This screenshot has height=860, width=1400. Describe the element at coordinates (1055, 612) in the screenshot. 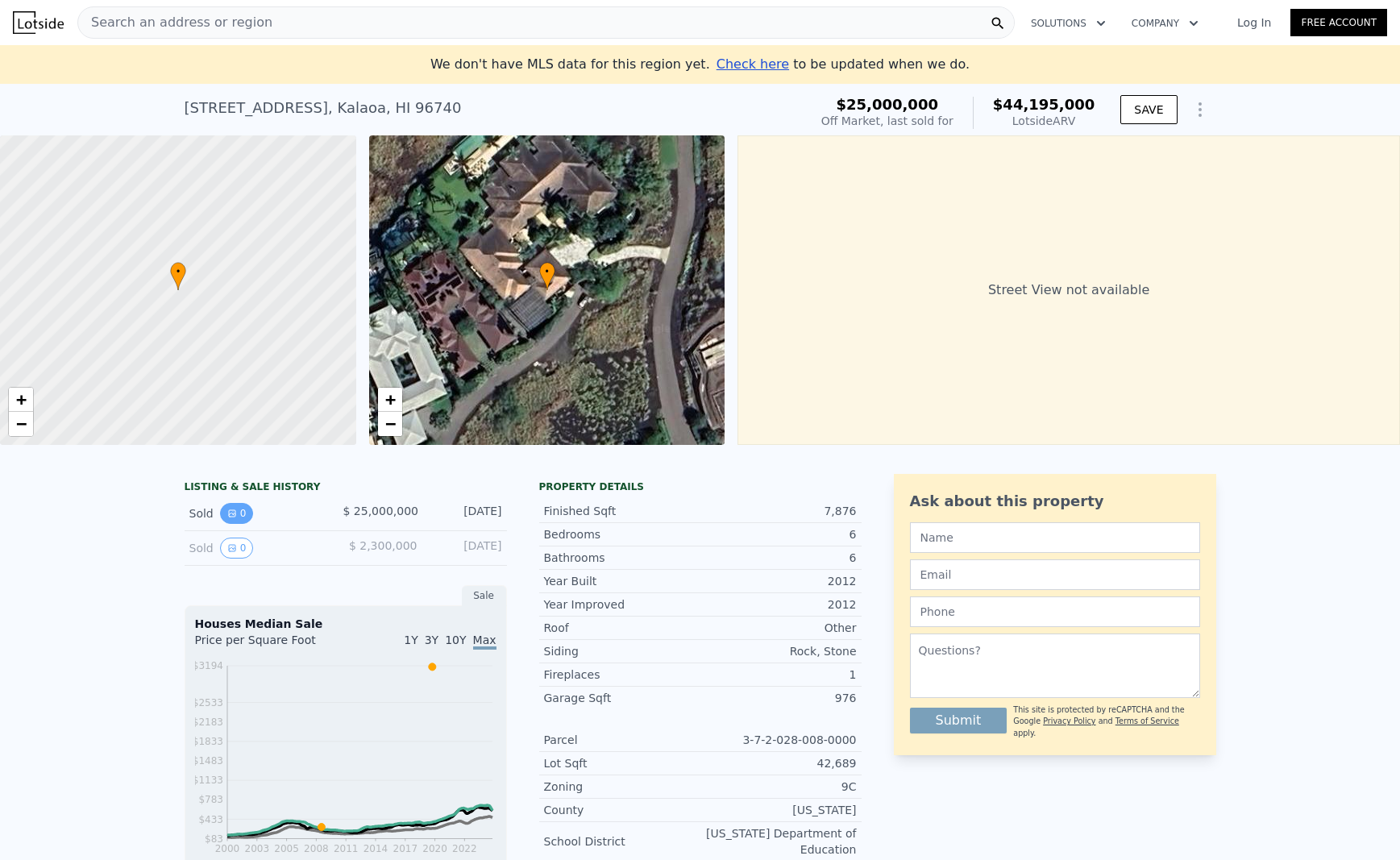

I see `input: Phone` at that location.